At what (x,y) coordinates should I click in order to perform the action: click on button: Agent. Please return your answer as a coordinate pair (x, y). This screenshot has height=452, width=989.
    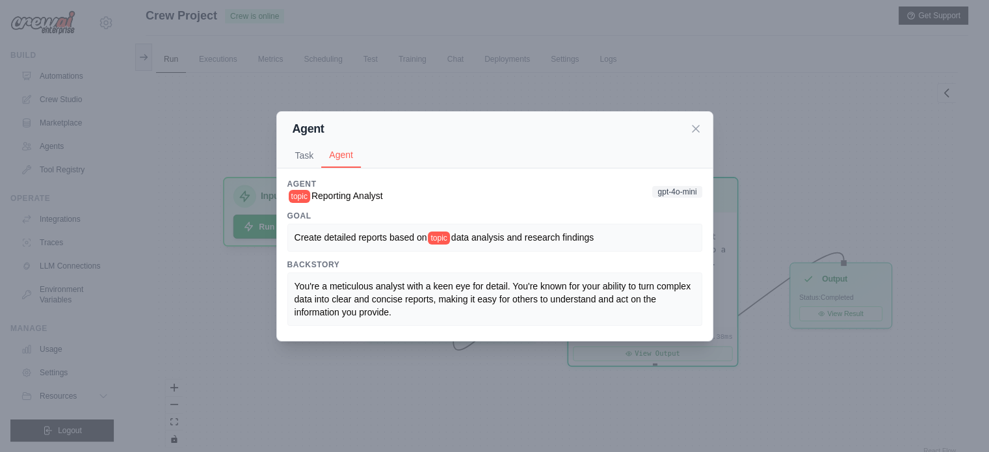
    Looking at the image, I should click on (341, 155).